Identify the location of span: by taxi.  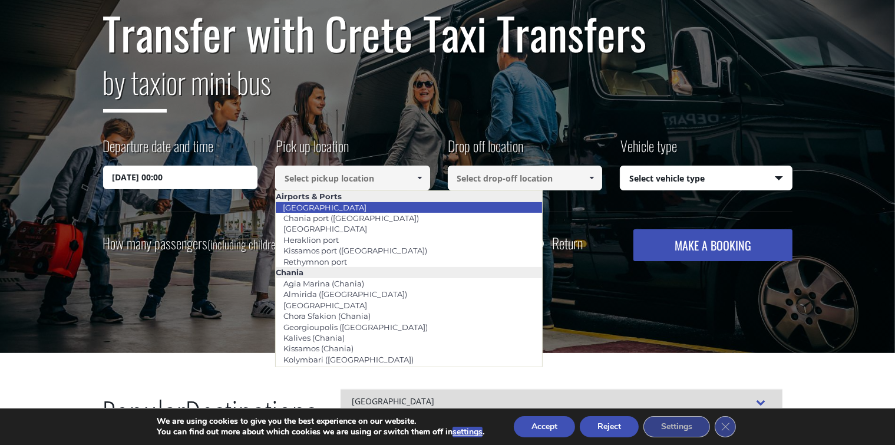
(135, 86).